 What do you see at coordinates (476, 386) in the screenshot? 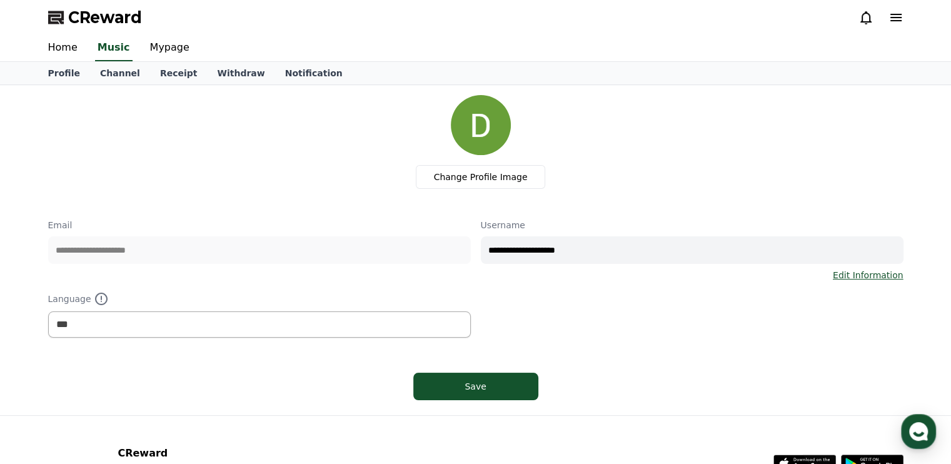
I see `button: Save` at bounding box center [476, 386].